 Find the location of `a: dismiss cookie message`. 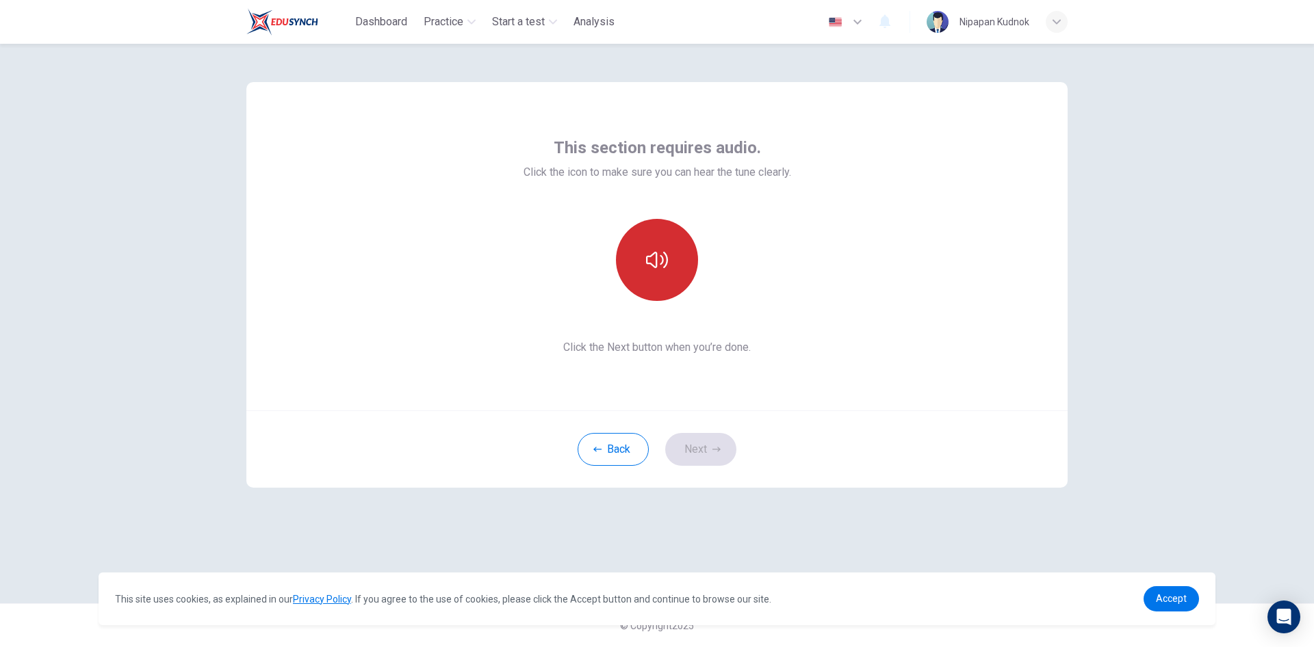

a: dismiss cookie message is located at coordinates (1171, 599).